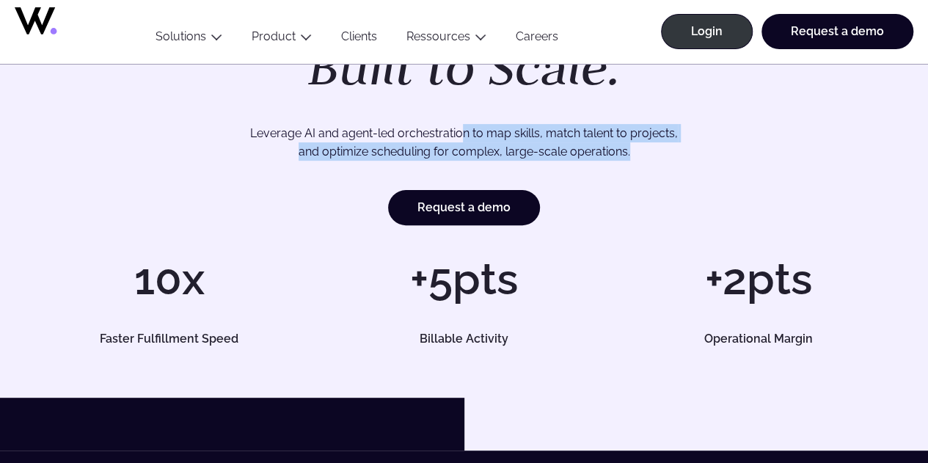 The height and width of the screenshot is (463, 928). Describe the element at coordinates (464, 339) in the screenshot. I see `h5: Billable Activity` at that location.